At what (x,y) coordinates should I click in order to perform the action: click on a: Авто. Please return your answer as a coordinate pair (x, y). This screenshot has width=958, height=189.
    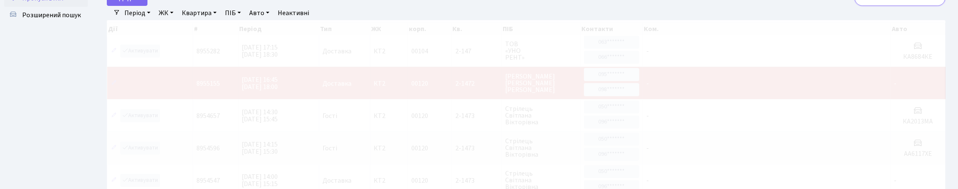
    Looking at the image, I should click on (259, 13).